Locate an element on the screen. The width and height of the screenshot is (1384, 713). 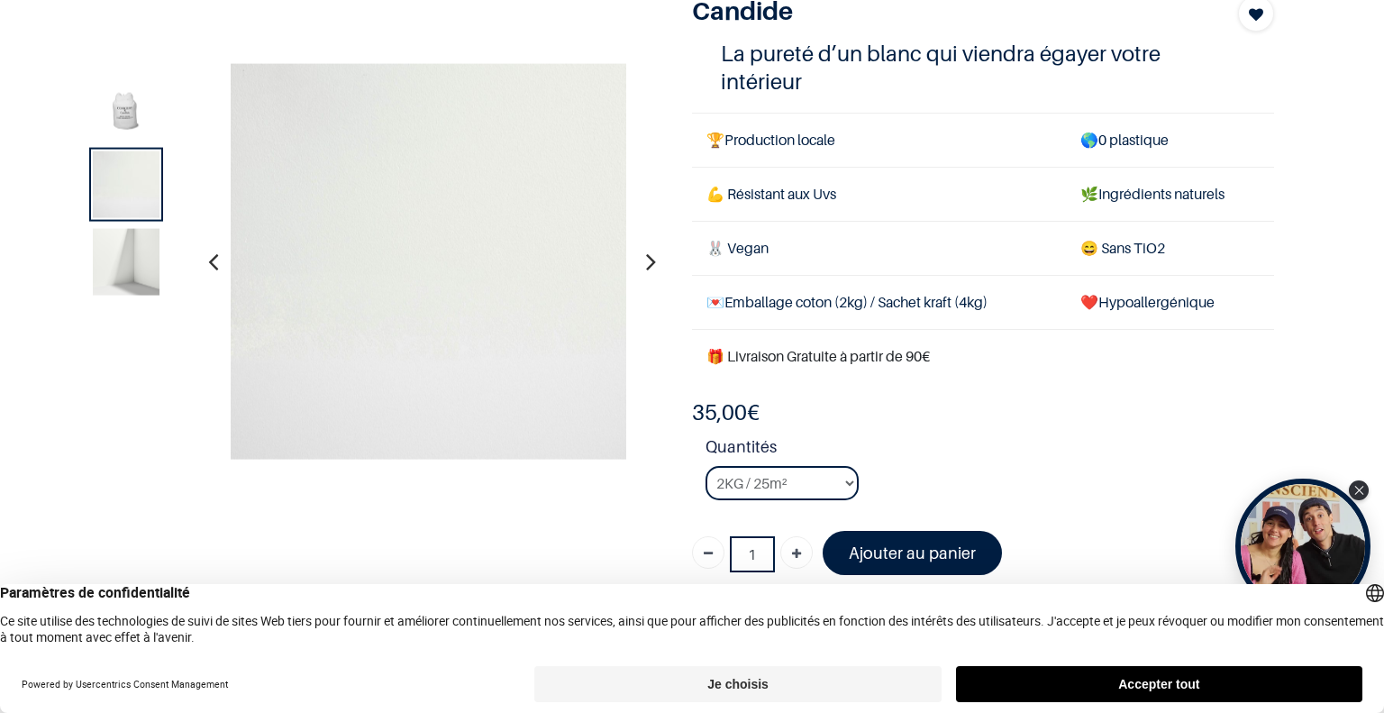
div: Open Tolstoy widget is located at coordinates (1303, 546).